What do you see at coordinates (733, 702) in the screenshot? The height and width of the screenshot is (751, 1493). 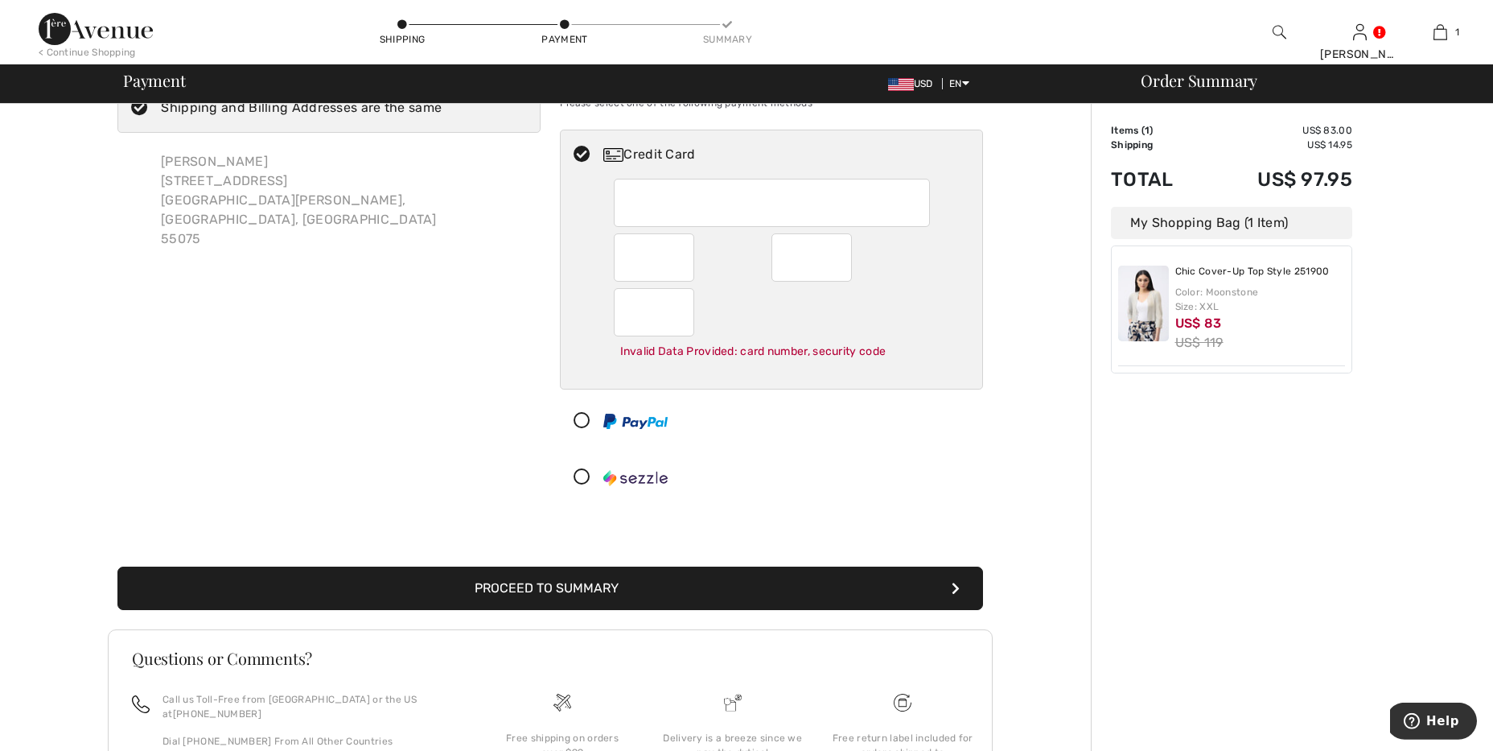 I see `img: Delivery is a breeze since we pay the duties!` at bounding box center [733, 702].